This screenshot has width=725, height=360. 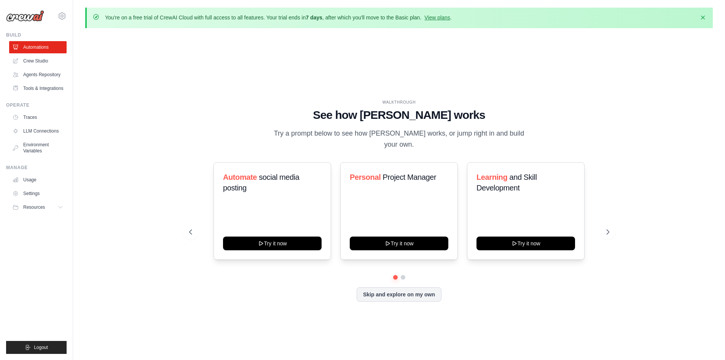 I want to click on button: Logout, so click(x=36, y=347).